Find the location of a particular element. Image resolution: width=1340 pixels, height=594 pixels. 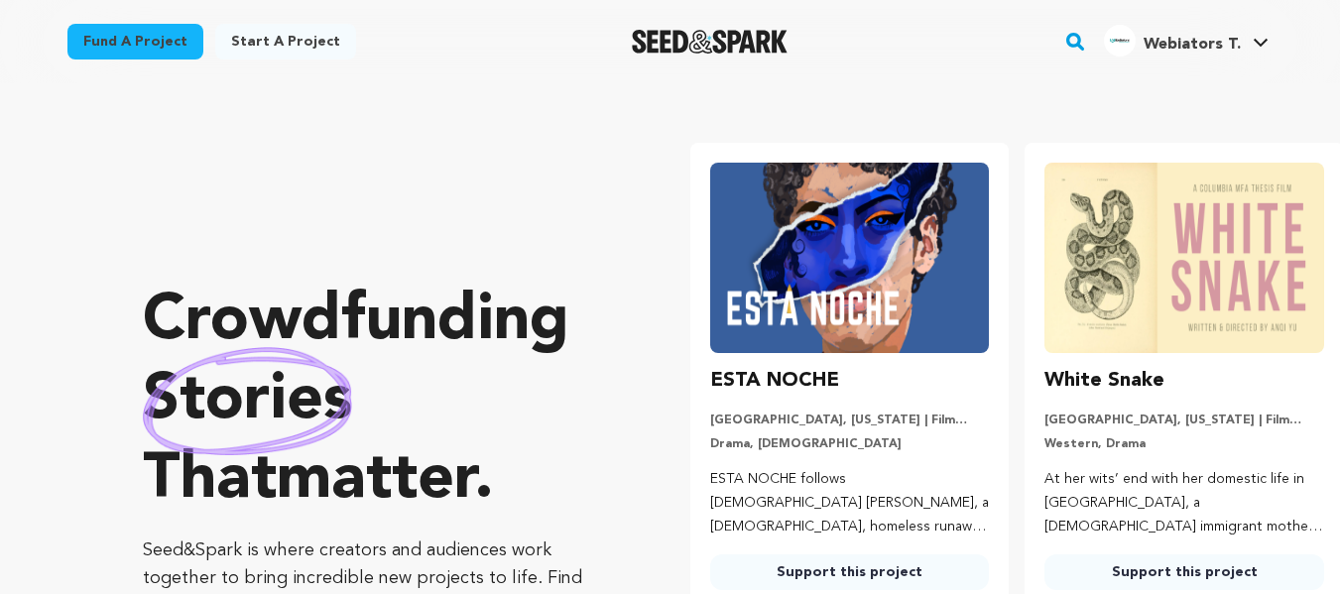

img: Seed&Spark Logo Dark Mode is located at coordinates (709, 42).